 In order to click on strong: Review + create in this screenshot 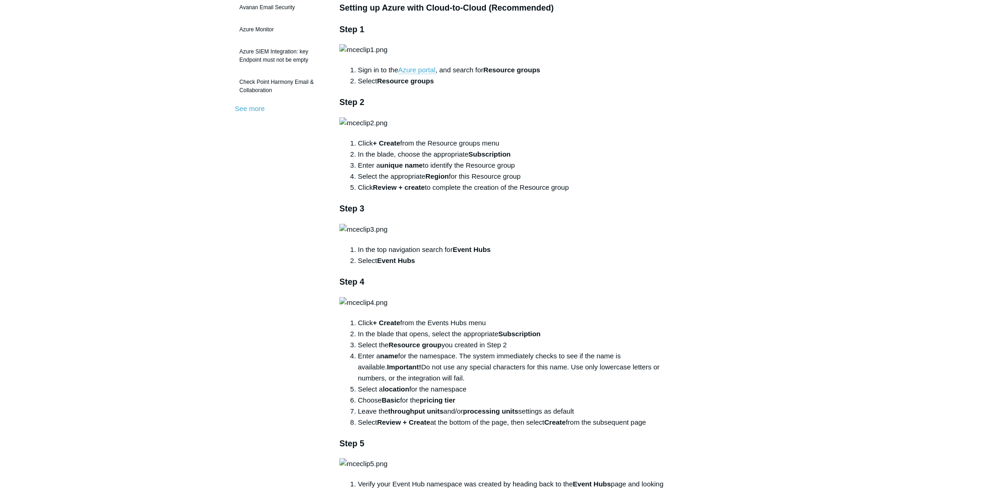, I will do `click(399, 187)`.